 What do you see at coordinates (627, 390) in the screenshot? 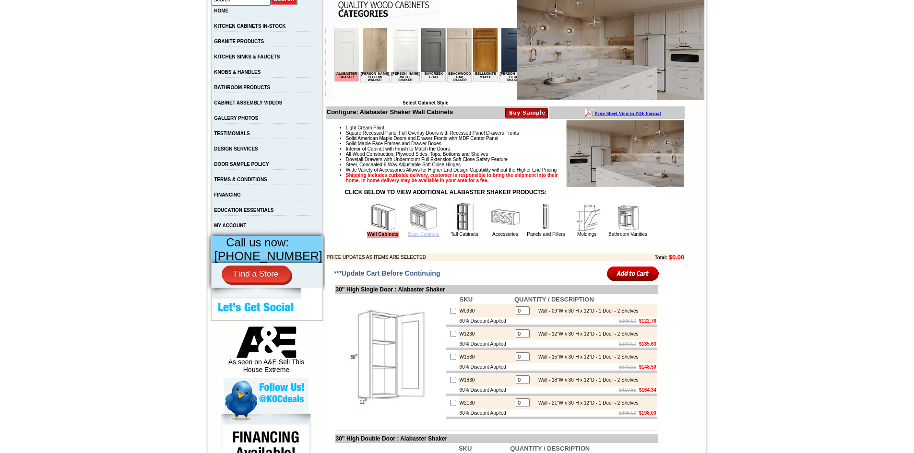
I see `s: $410.85` at bounding box center [627, 390].